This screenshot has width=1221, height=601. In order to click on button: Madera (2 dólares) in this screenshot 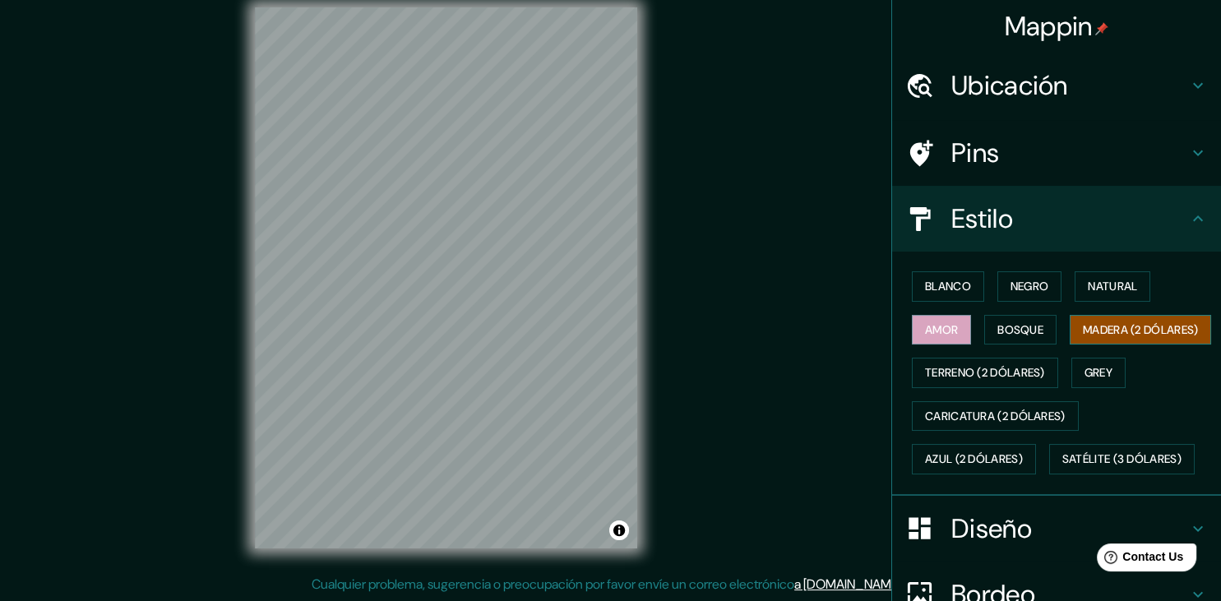, I will do `click(1141, 330)`.